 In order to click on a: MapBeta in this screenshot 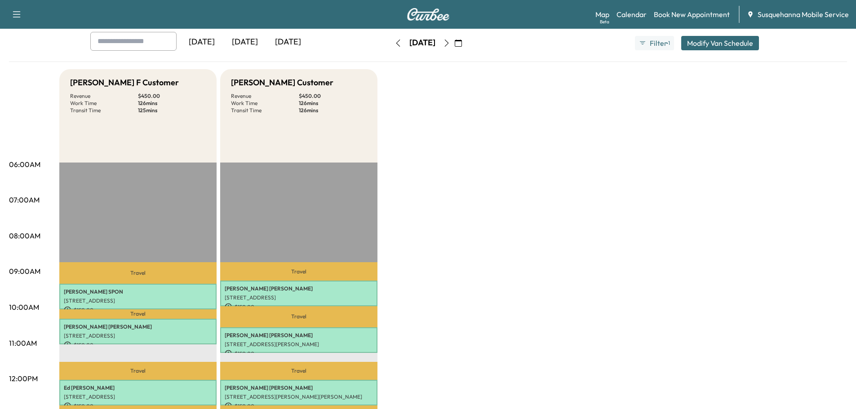, I will do `click(602, 14)`.